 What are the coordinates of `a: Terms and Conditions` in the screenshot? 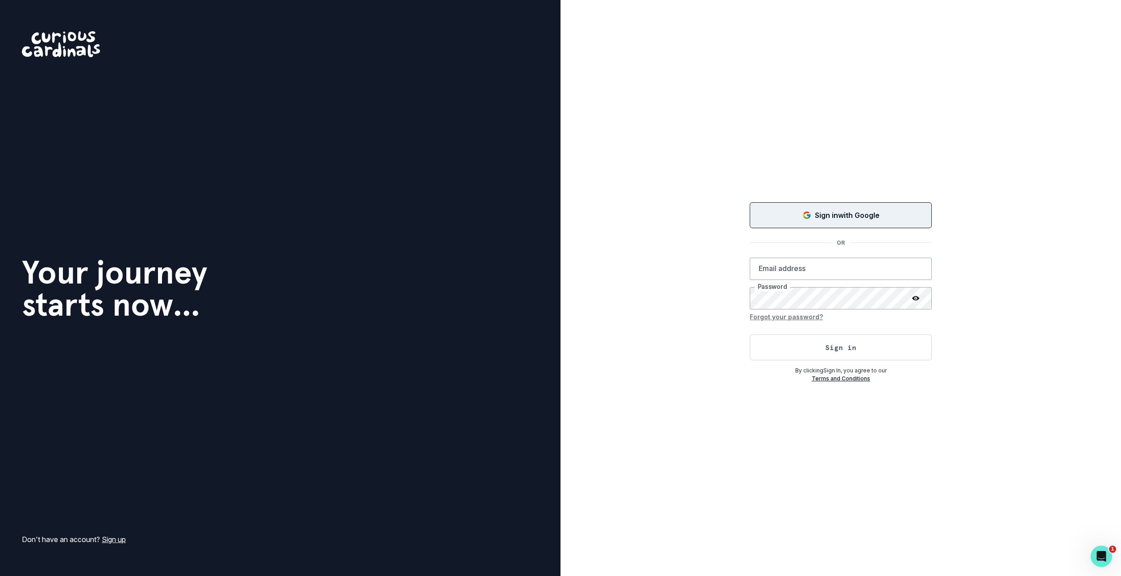 It's located at (841, 378).